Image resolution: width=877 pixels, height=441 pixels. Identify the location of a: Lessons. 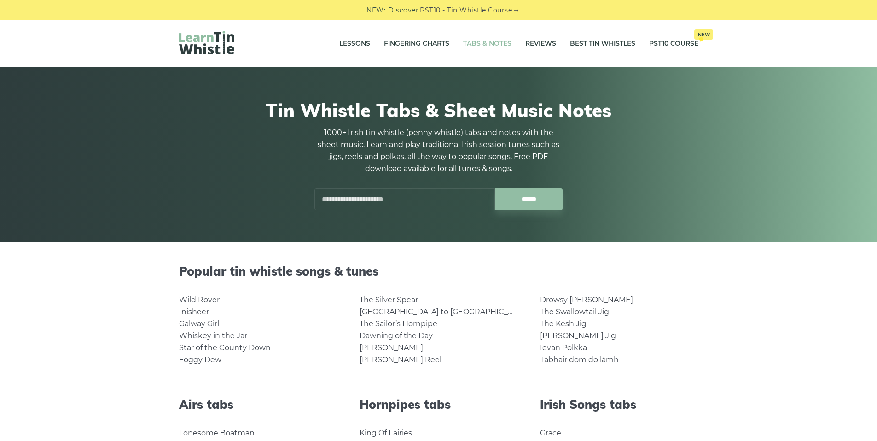
(354, 44).